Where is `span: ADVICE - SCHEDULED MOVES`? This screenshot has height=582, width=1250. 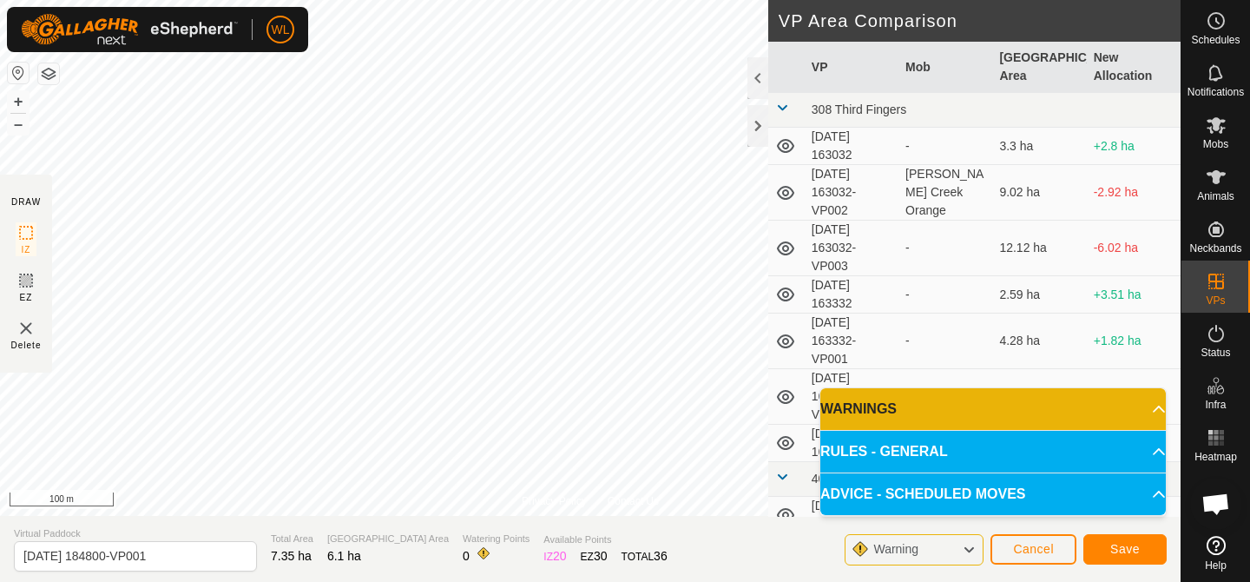 span: ADVICE - SCHEDULED MOVES is located at coordinates (923, 494).